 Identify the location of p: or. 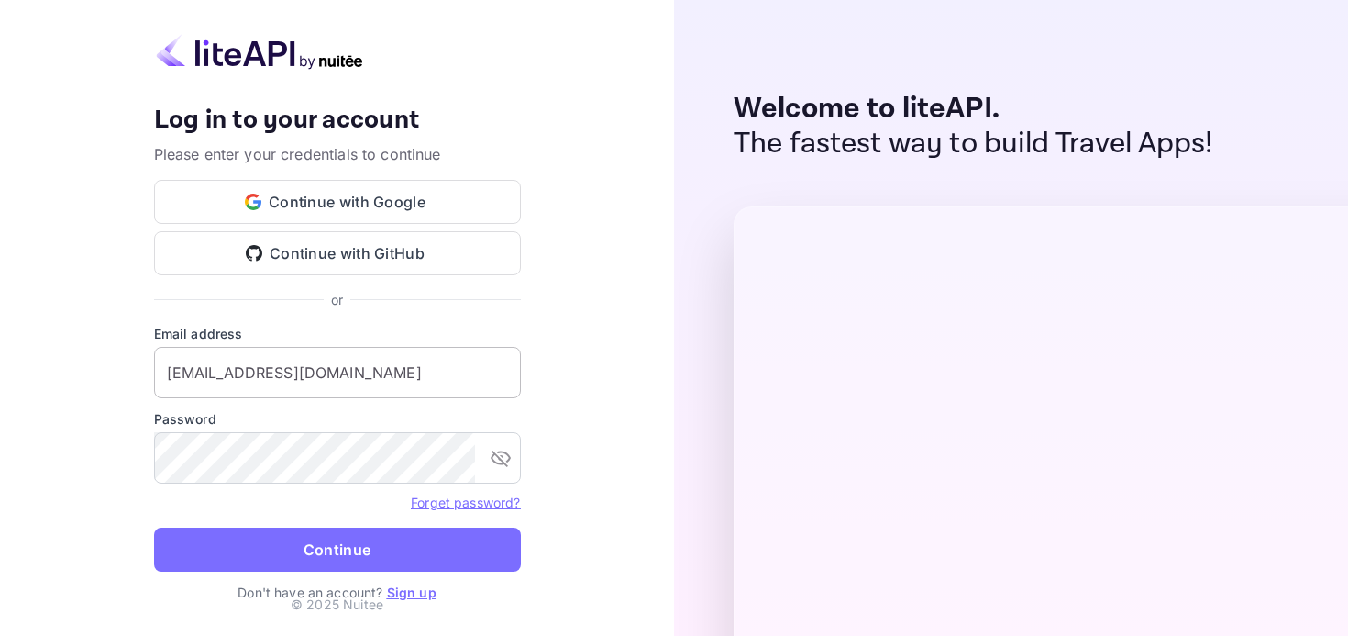
(337, 299).